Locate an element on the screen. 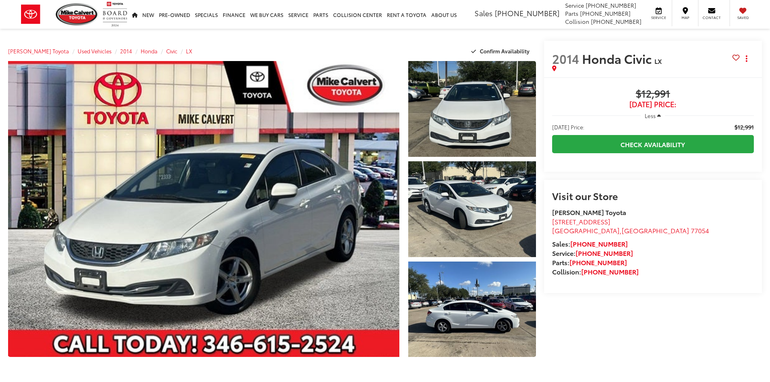 This screenshot has height=382, width=770. span: 77054 is located at coordinates (700, 230).